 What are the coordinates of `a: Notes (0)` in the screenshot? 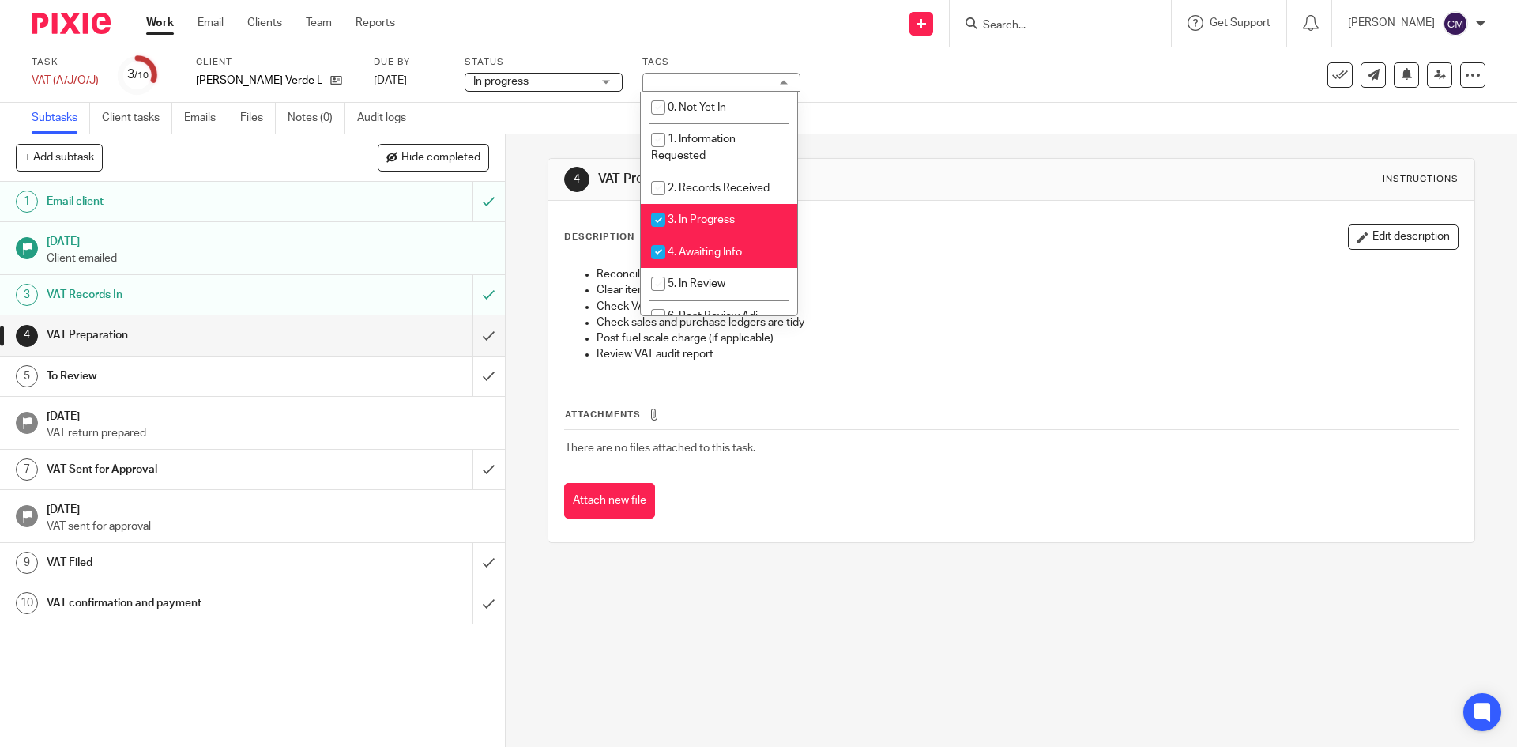 It's located at (316, 118).